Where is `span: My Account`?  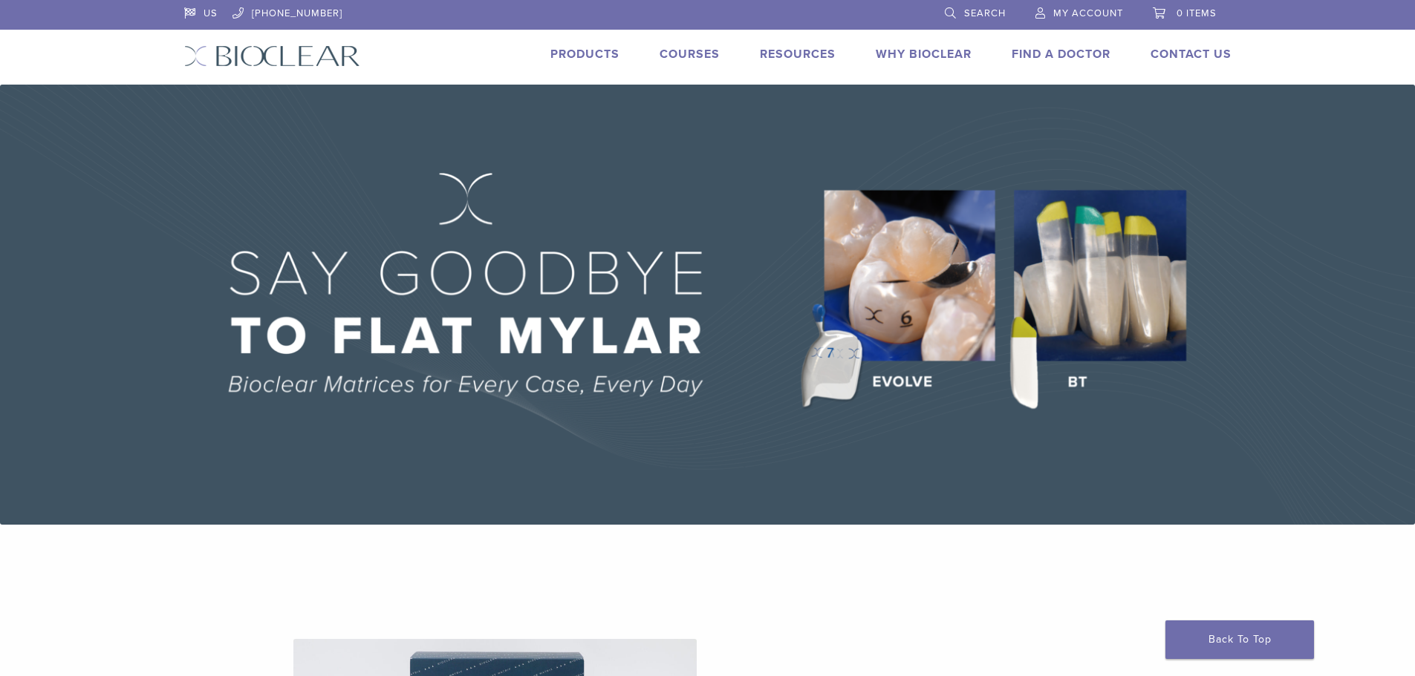 span: My Account is located at coordinates (1088, 13).